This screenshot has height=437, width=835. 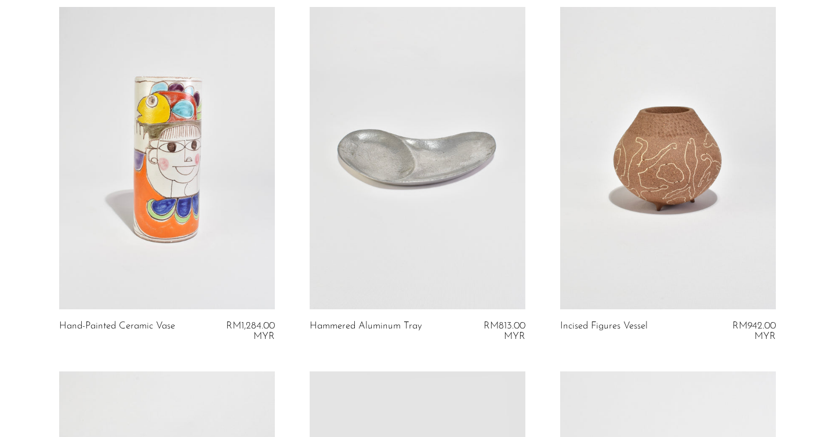 What do you see at coordinates (250, 330) in the screenshot?
I see `span: RM1,284.00 MYR` at bounding box center [250, 330].